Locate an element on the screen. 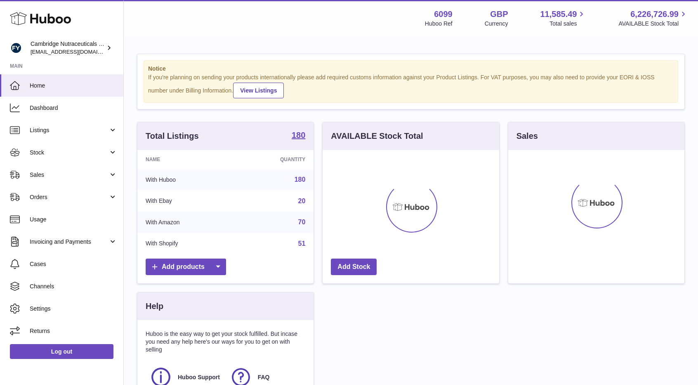 The height and width of the screenshot is (385, 698). img: huboo@camnutra.com is located at coordinates (16, 48).